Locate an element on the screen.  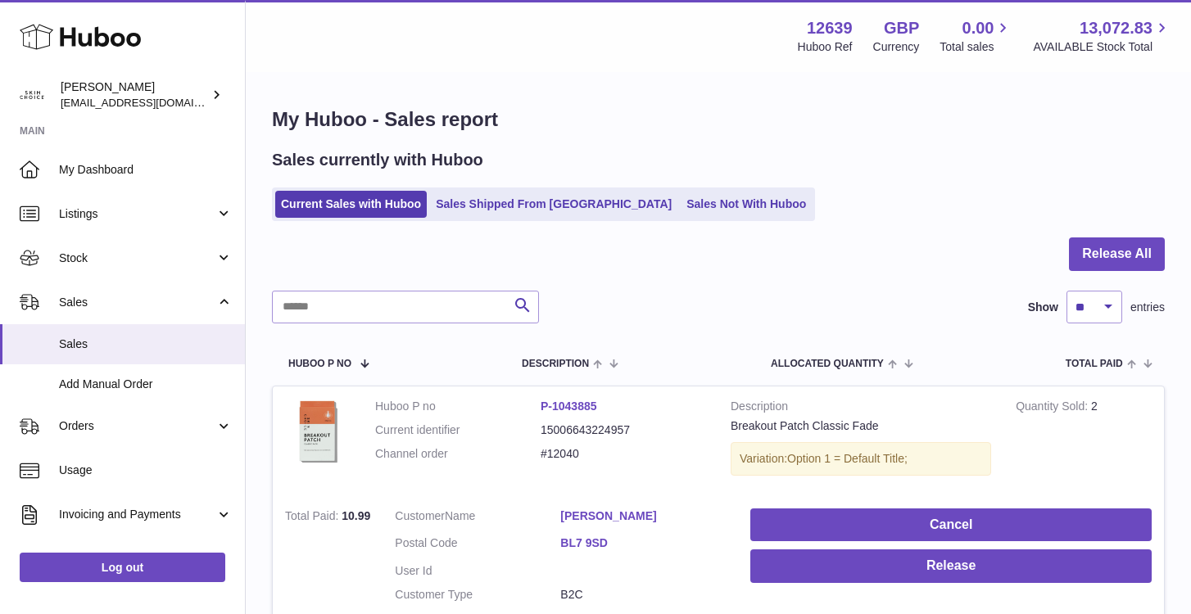
dd: #12040 is located at coordinates (623, 454).